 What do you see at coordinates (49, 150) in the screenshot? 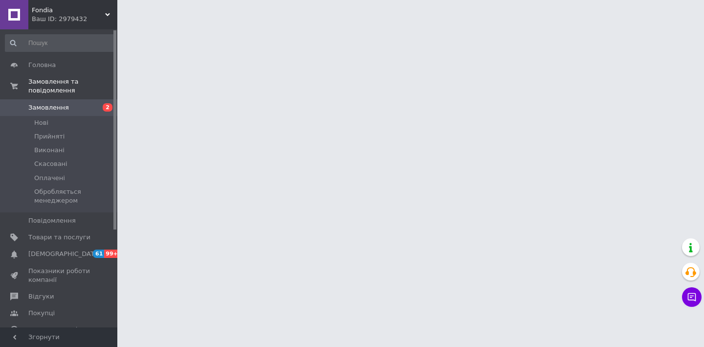
I see `span: Виконані` at bounding box center [49, 150].